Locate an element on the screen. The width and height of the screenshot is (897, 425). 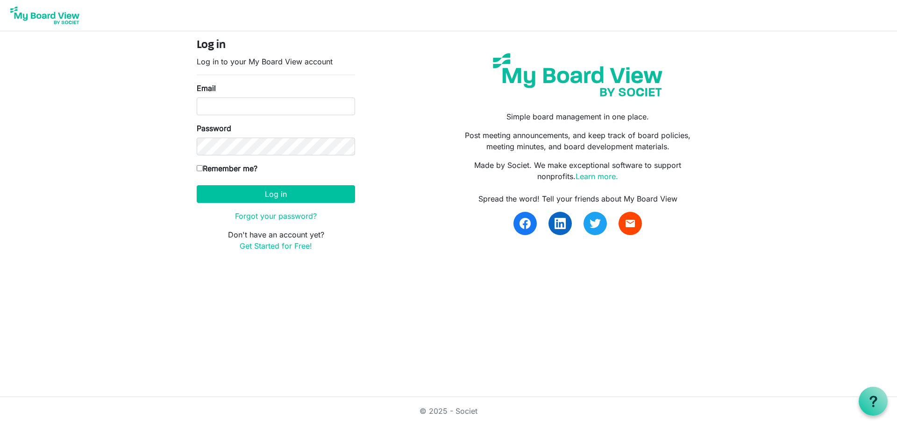
a: Get Started for Free! is located at coordinates (276, 246).